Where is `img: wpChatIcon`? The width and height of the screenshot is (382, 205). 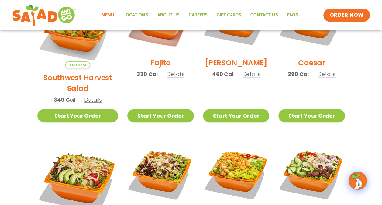
img: wpChatIcon is located at coordinates (357, 180).